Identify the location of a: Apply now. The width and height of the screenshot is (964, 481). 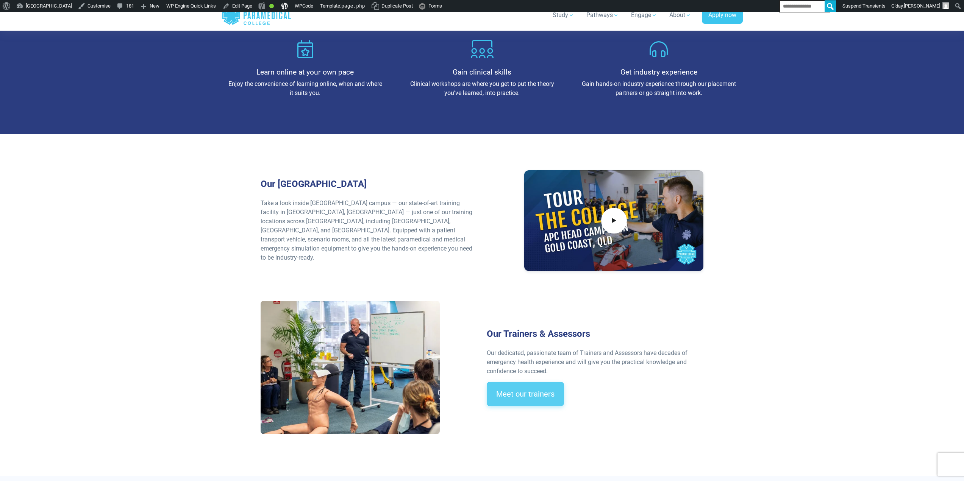
(722, 16).